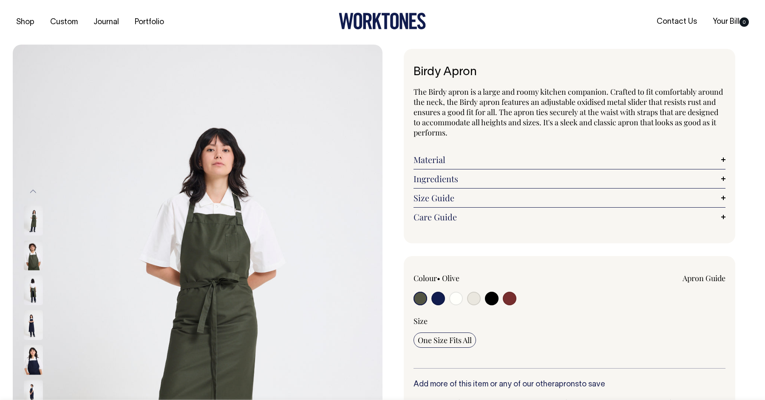 This screenshot has width=765, height=400. I want to click on h6: Add more of this item or any of our other to save, so click(569, 385).